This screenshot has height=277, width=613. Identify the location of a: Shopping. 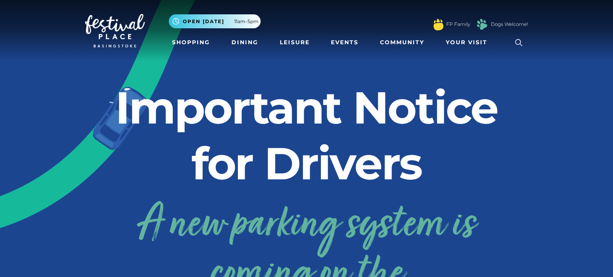
(191, 42).